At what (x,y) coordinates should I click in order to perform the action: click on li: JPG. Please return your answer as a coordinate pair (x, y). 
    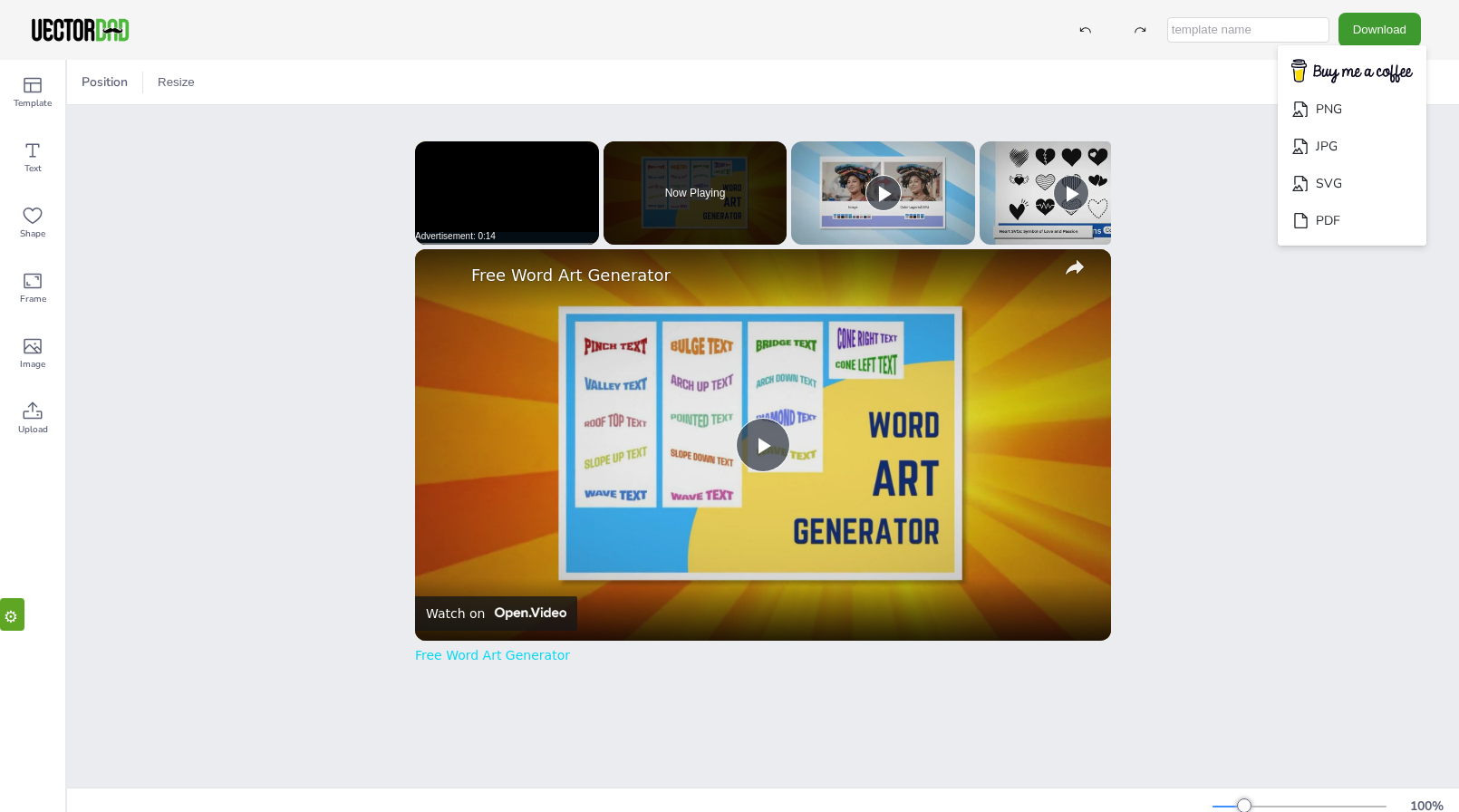
    Looking at the image, I should click on (1352, 146).